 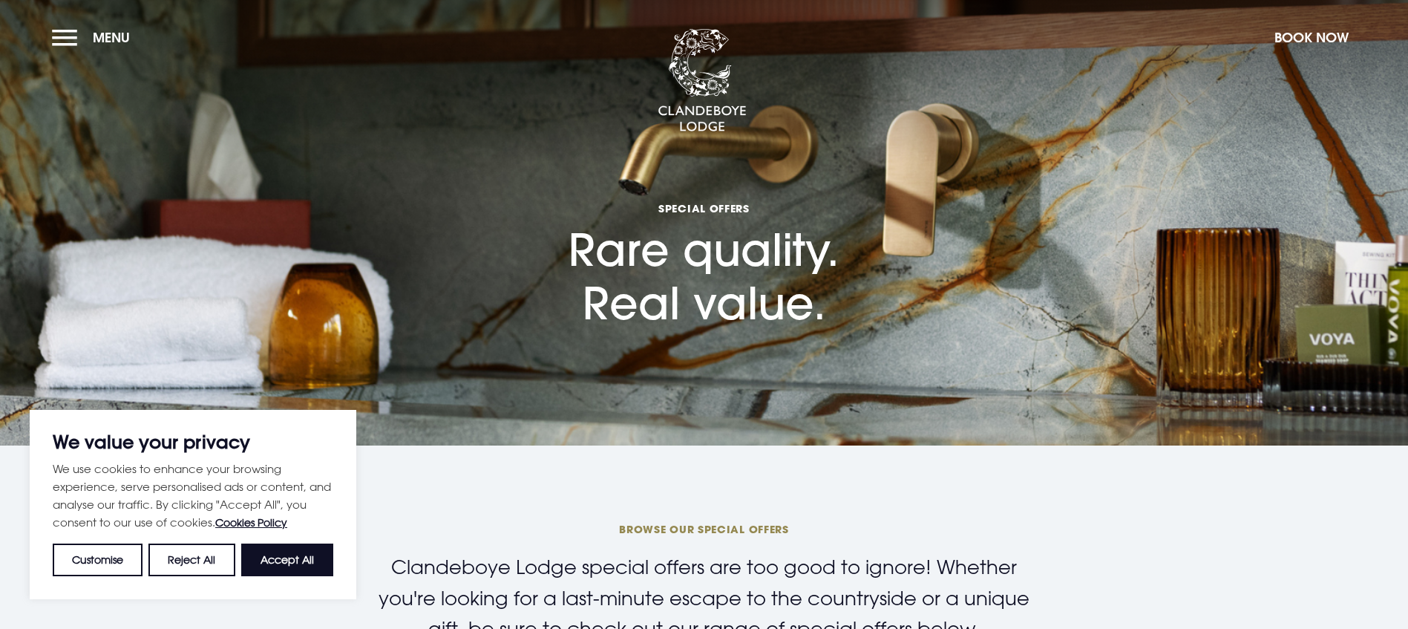 I want to click on button: Menu, so click(x=94, y=37).